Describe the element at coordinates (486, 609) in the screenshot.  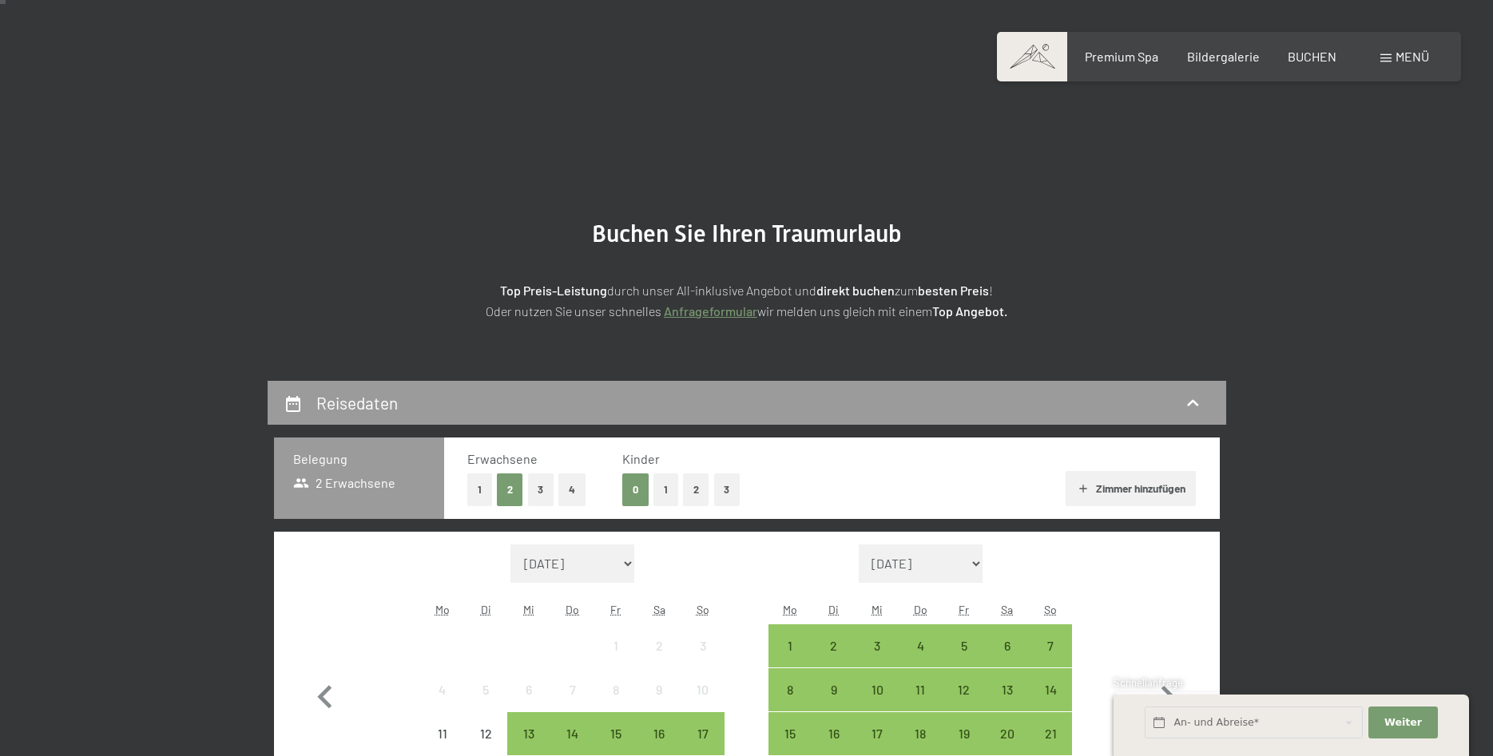
I see `abbr: Dienstag` at that location.